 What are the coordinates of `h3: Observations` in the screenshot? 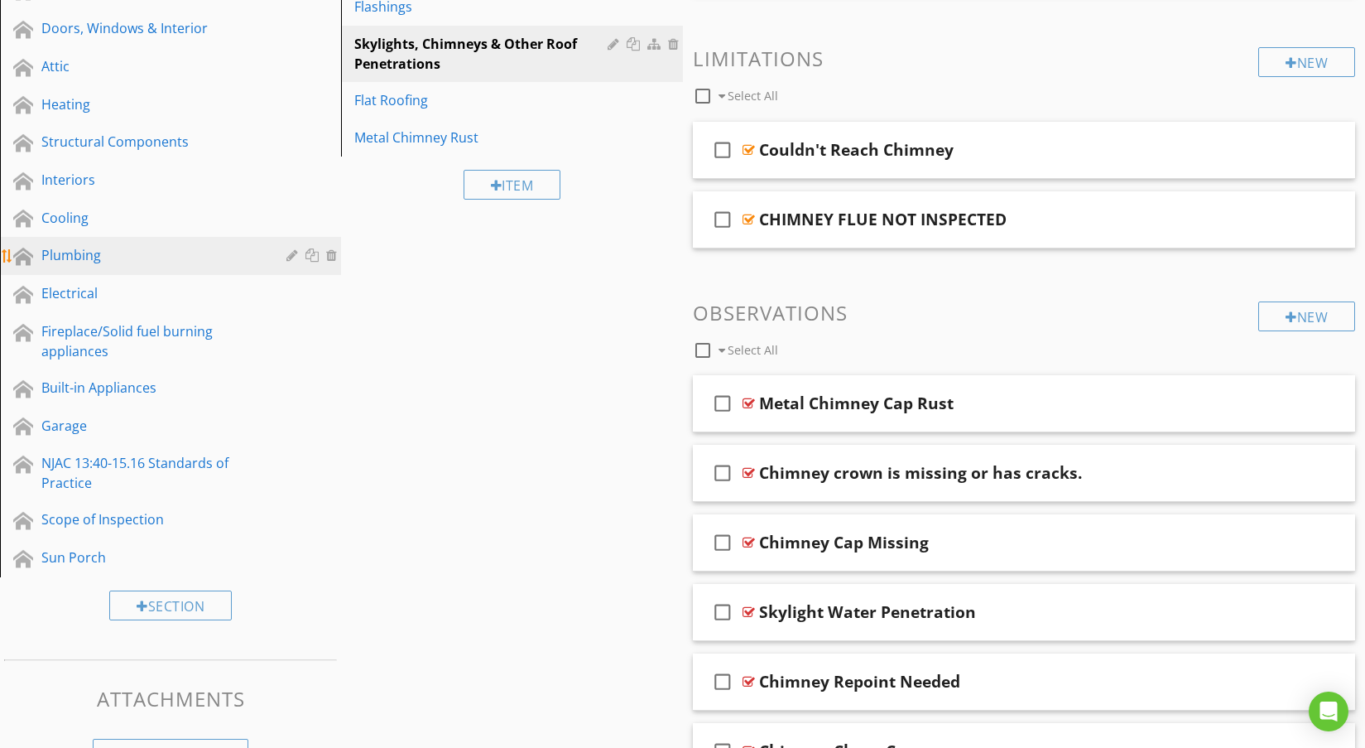 It's located at (1024, 312).